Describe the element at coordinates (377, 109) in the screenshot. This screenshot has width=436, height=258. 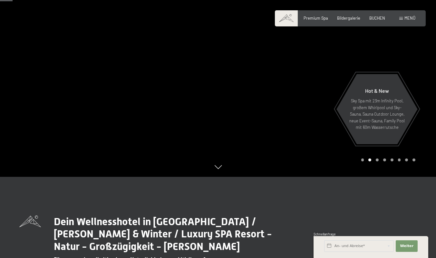
I see `a: Hot & New Sky Spa mit 23m Infinity Pool, großem Whirlpool und Sky-Sauna, Sauna Outdoor Lounge, ne...` at that location.